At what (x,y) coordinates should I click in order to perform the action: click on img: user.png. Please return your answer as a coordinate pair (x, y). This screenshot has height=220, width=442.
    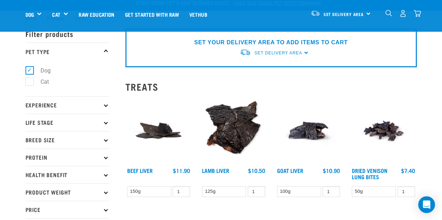
    Looking at the image, I should click on (403, 13).